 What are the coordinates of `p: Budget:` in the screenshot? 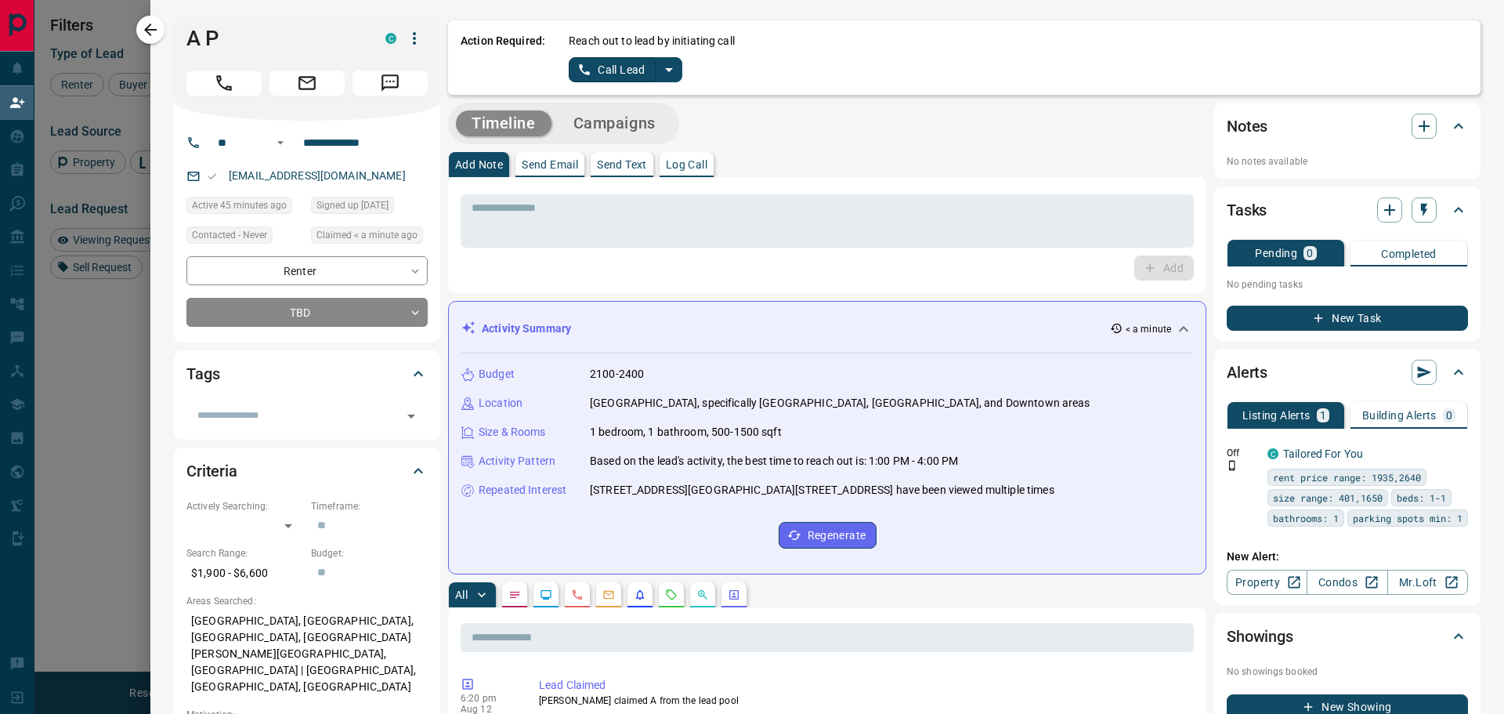 It's located at (369, 553).